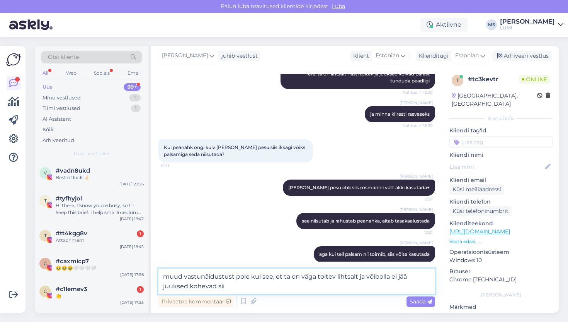 The image size is (568, 322). Describe the element at coordinates (73, 171) in the screenshot. I see `span: #vadn8ukd` at that location.